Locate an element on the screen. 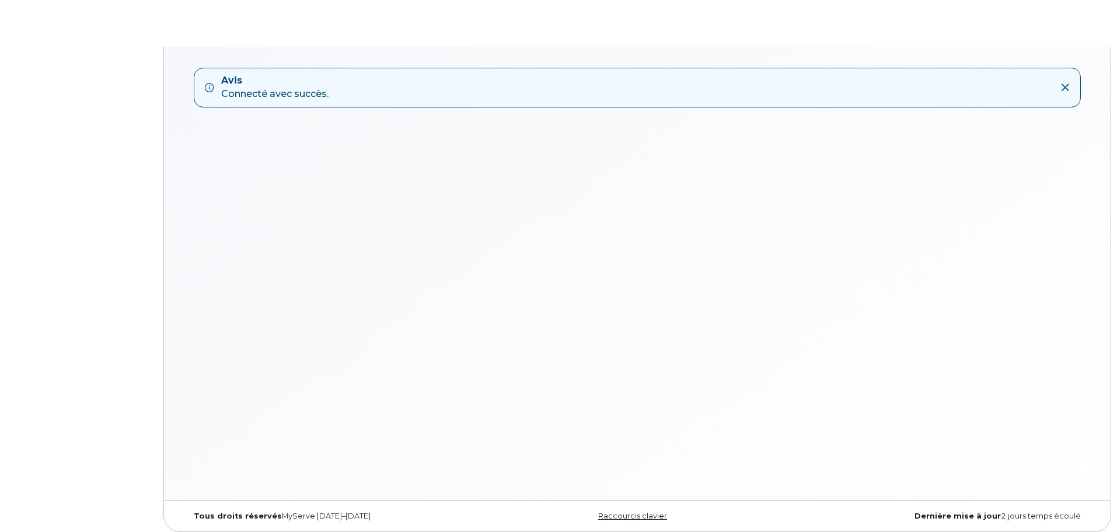 The image size is (1117, 532). a: Raccourcis clavier is located at coordinates (633, 515).